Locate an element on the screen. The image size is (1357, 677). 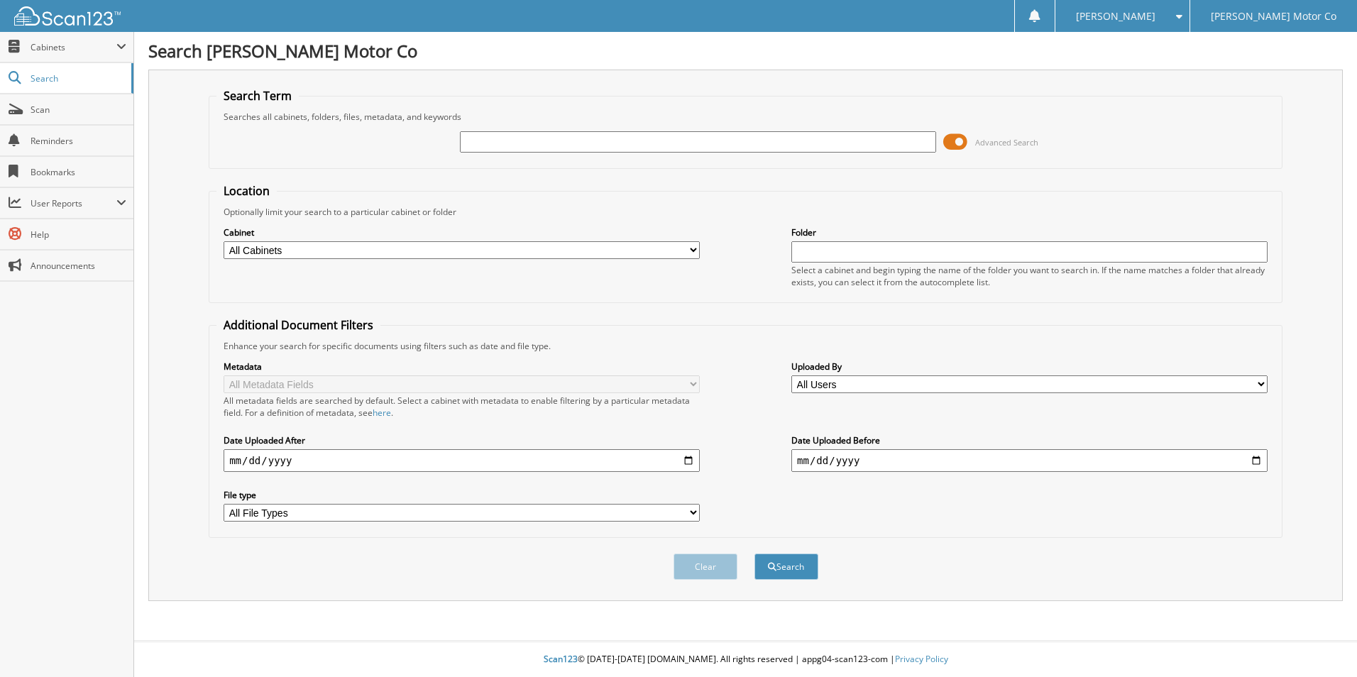
label: File type is located at coordinates (461, 495).